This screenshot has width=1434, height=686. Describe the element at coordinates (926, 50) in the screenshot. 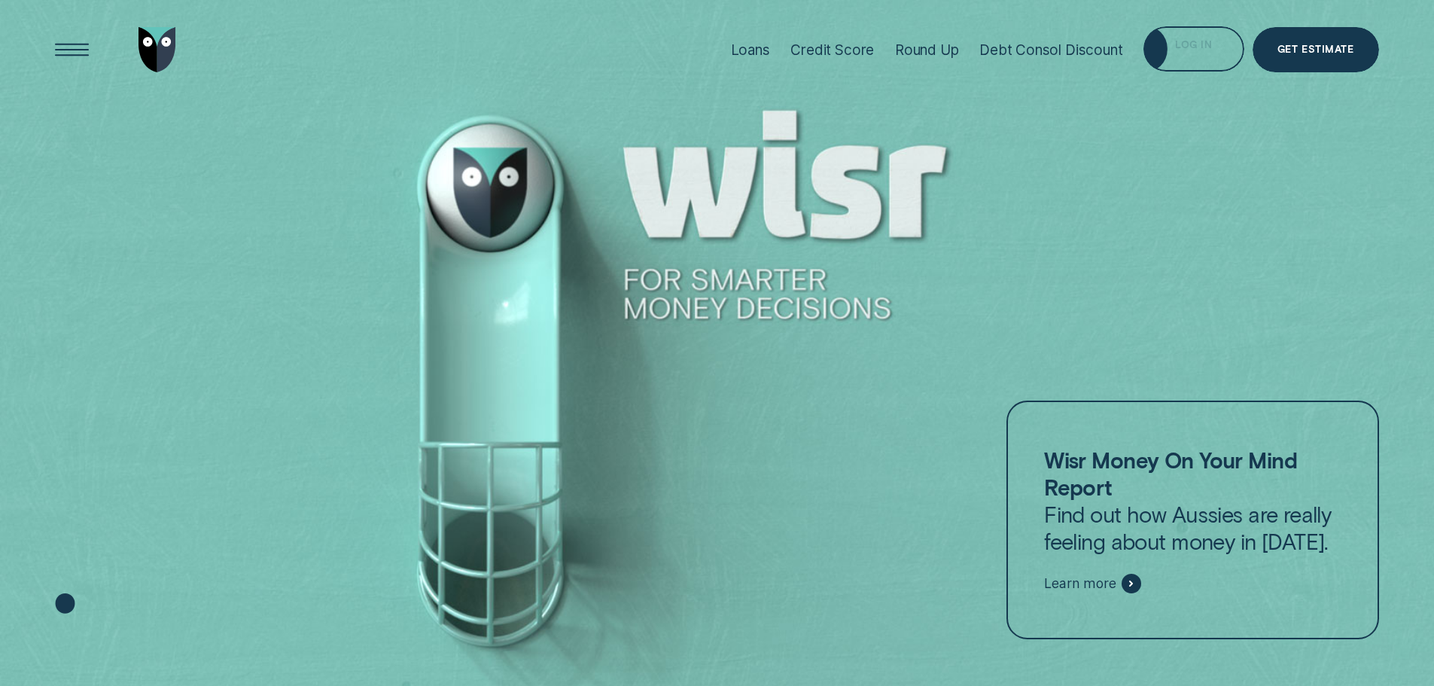

I see `div: Round Up` at that location.